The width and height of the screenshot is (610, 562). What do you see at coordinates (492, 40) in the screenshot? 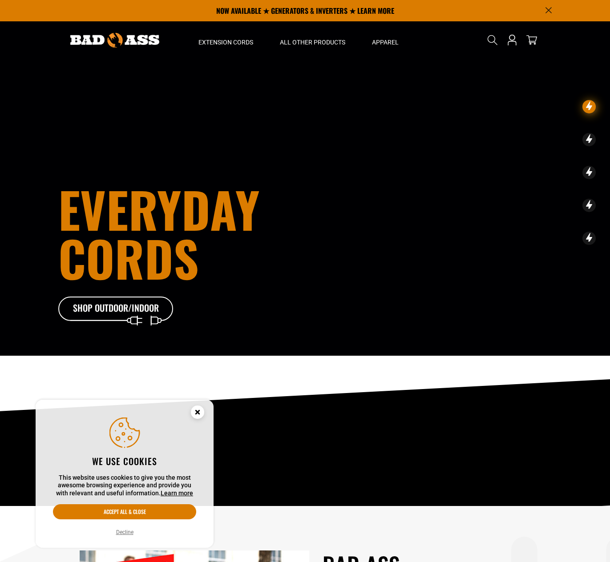
I see `summary: Search` at bounding box center [492, 40].